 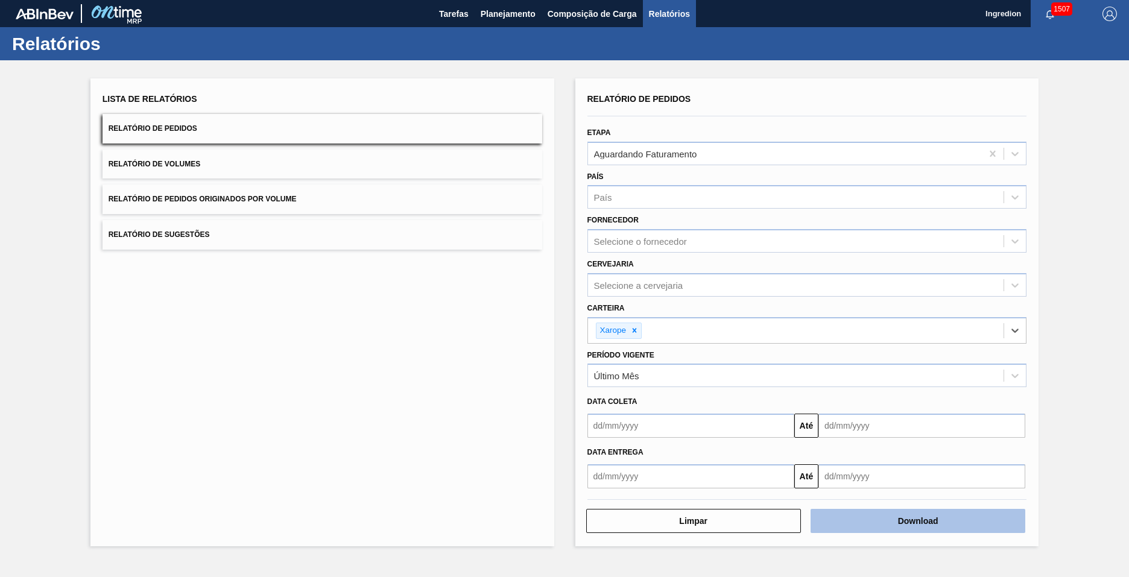 I want to click on div: Aguardando Faturamento, so click(x=645, y=153).